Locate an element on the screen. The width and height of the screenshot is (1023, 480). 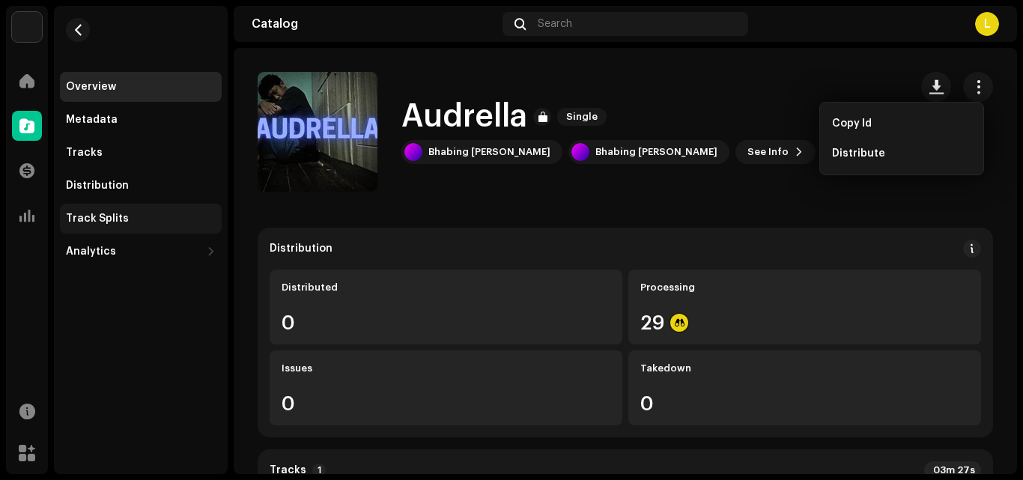
div: Track Splits is located at coordinates (97, 219).